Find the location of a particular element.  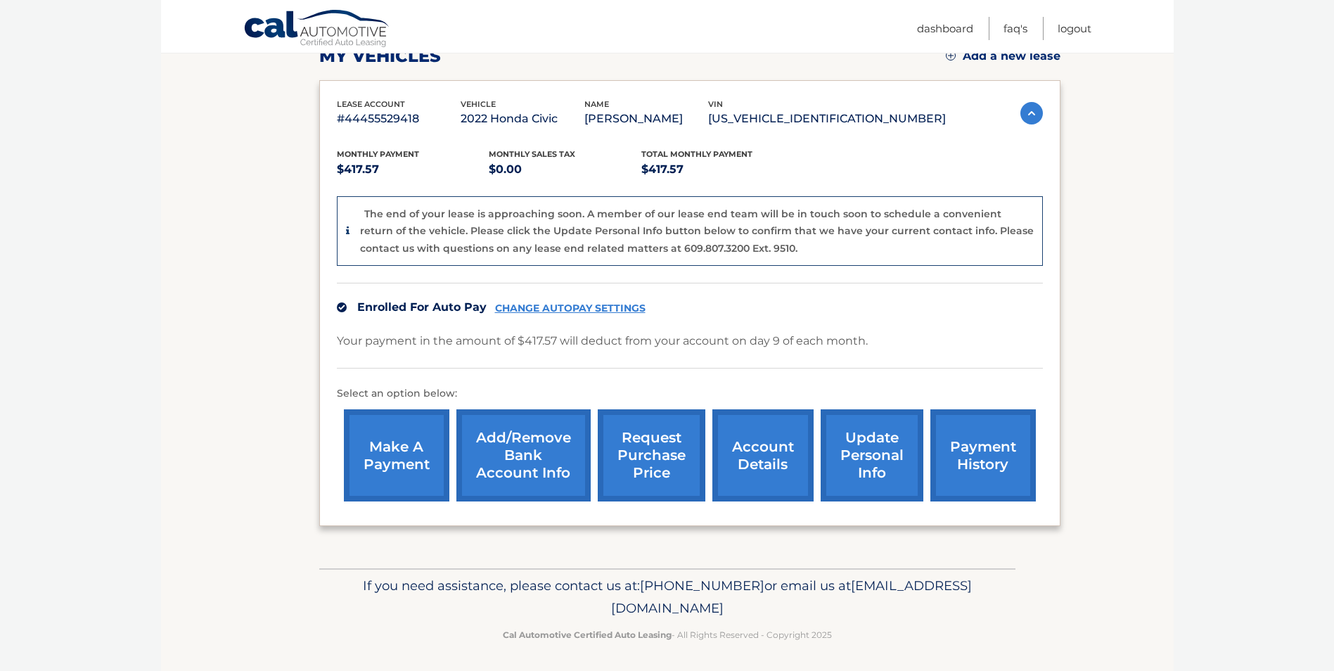

a: request purchase price is located at coordinates (651, 455).